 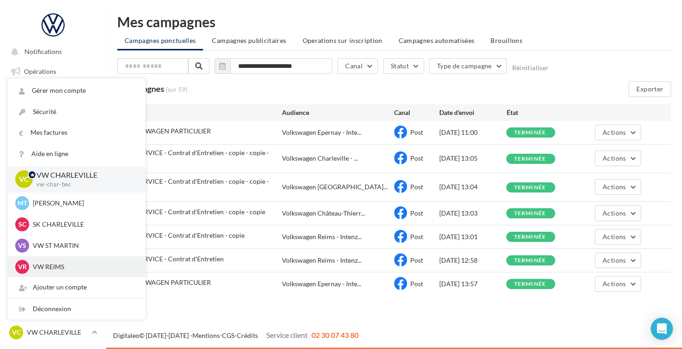 I want to click on a: Médiathèque, so click(x=53, y=187).